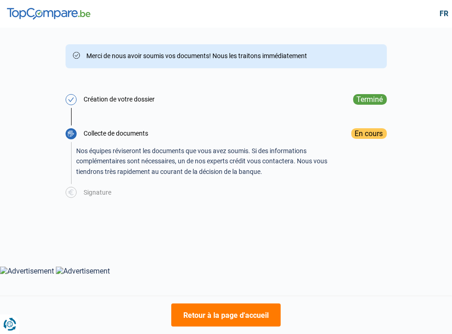 The width and height of the screenshot is (452, 334). I want to click on div: Création de votre dossier, so click(120, 99).